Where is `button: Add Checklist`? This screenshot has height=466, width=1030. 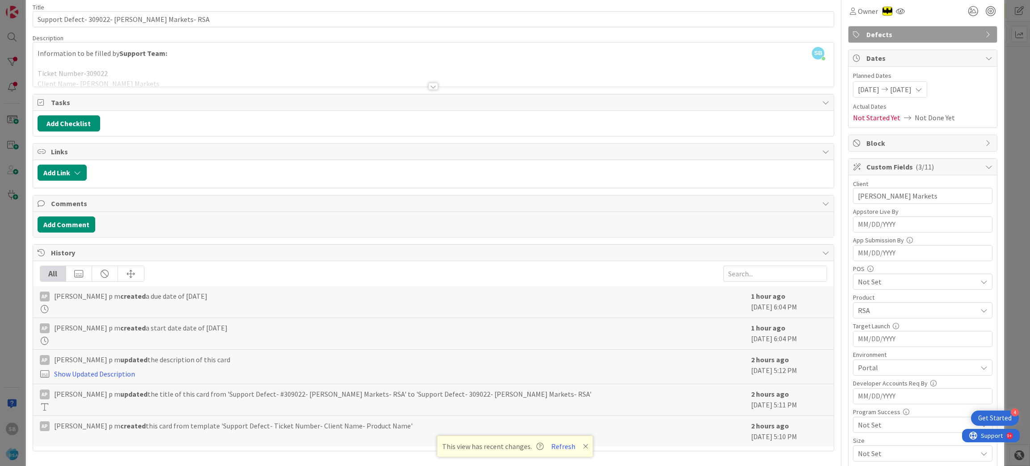 button: Add Checklist is located at coordinates (69, 123).